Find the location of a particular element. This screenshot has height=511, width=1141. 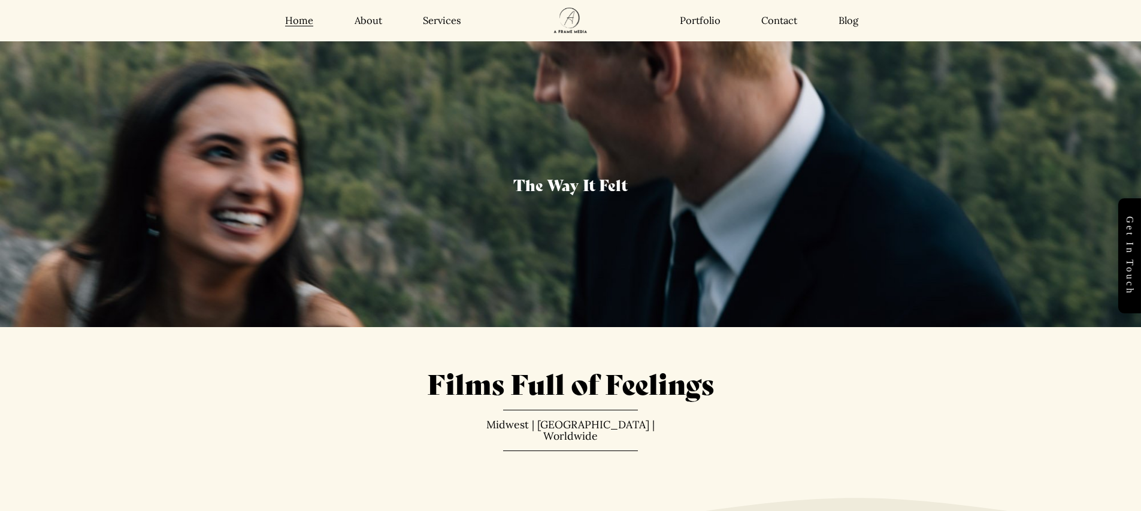

a: Home is located at coordinates (299, 20).